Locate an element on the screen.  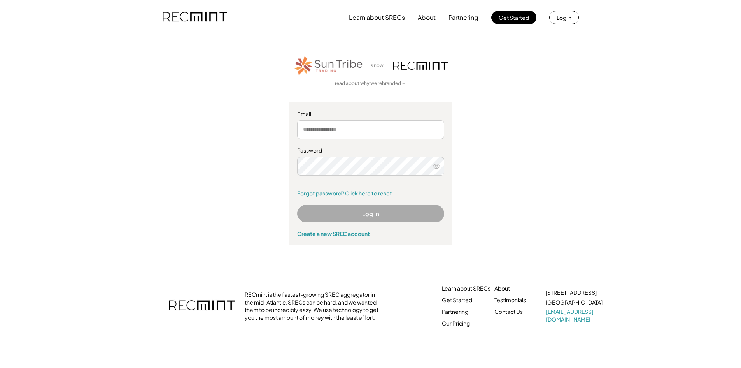
a: Learn about SRECs is located at coordinates (466, 288).